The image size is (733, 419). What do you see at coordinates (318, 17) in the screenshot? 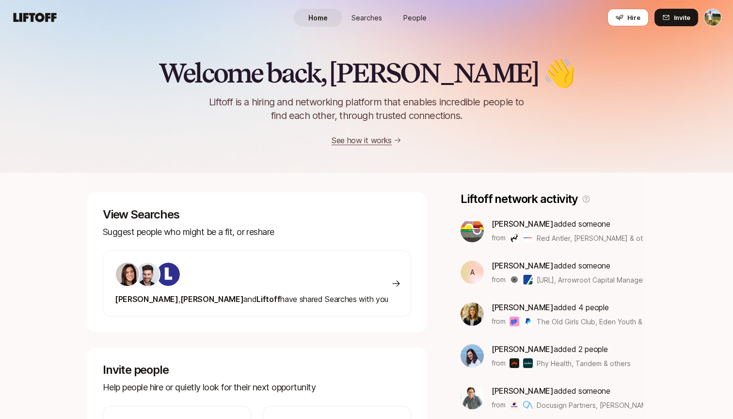
I see `a: Home` at bounding box center [318, 17].